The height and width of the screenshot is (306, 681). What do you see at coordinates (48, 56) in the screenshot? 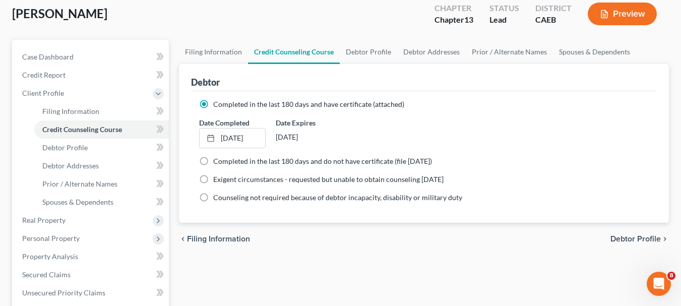
I see `span: Case Dashboard` at bounding box center [48, 56].